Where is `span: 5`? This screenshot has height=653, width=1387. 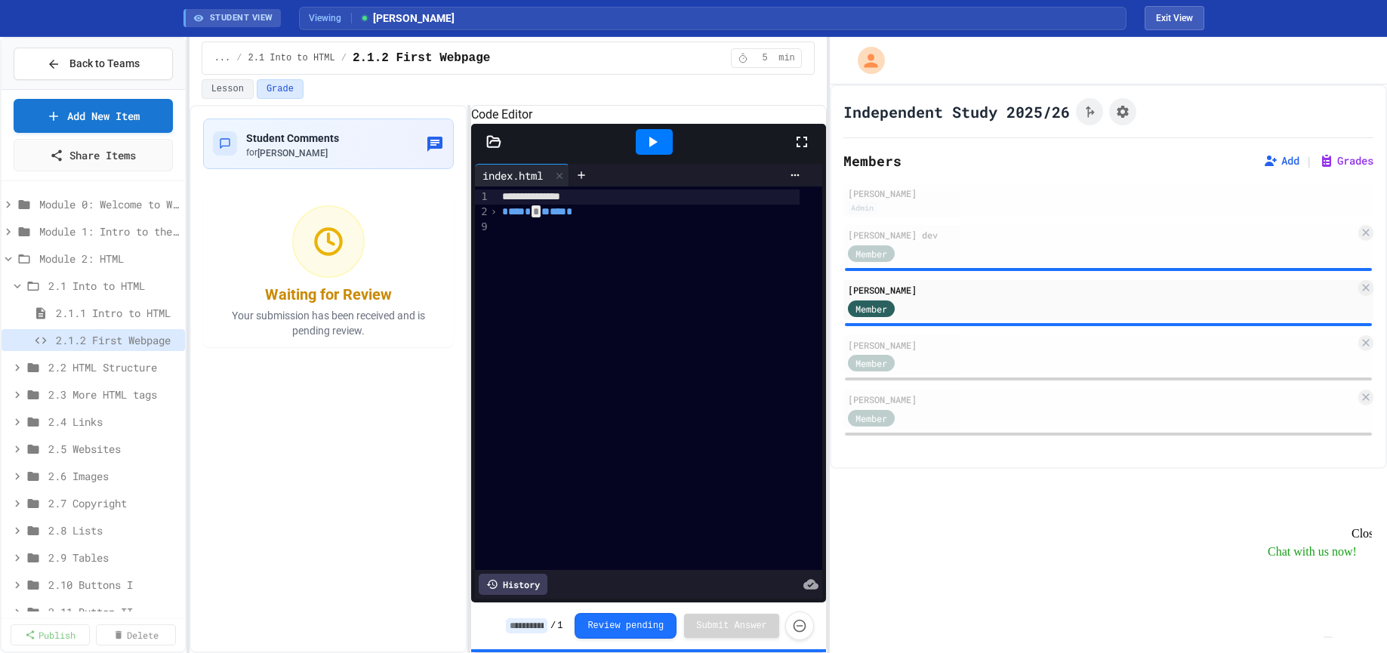 span: 5 is located at coordinates (765, 58).